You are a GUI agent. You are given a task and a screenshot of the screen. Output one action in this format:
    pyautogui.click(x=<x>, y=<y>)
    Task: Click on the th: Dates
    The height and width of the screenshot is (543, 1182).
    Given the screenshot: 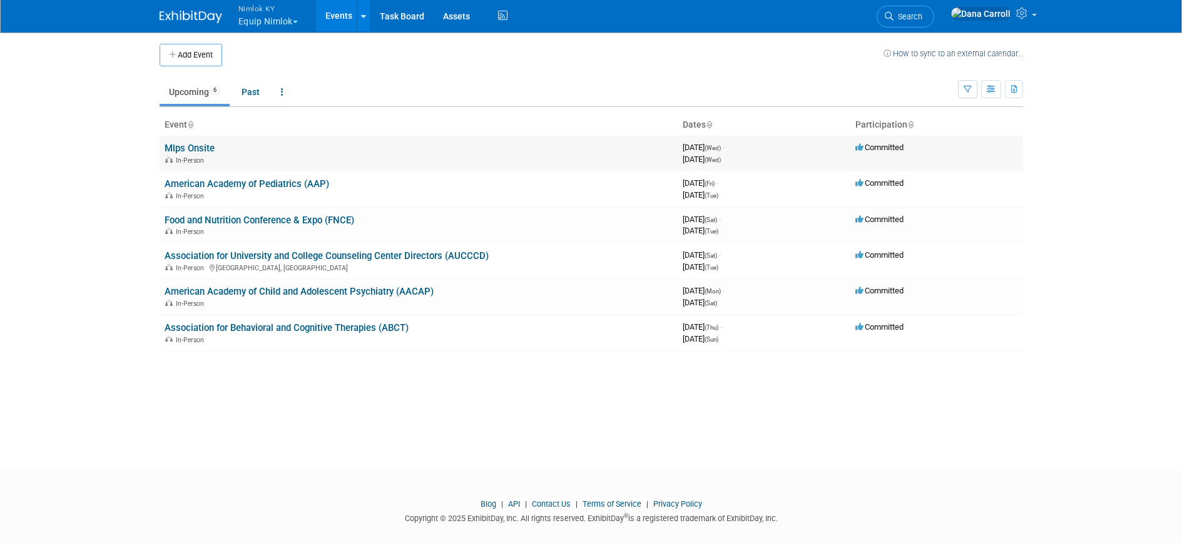 What is the action you would take?
    pyautogui.click(x=764, y=125)
    